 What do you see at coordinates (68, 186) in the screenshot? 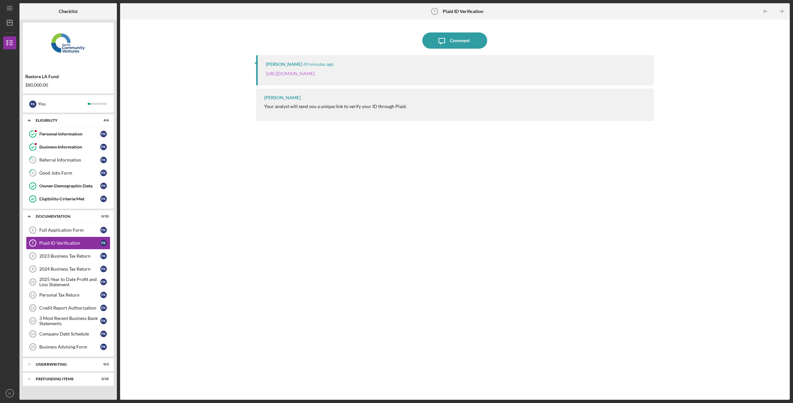
I see `a: Owner Demographic DatafK` at bounding box center [68, 186].